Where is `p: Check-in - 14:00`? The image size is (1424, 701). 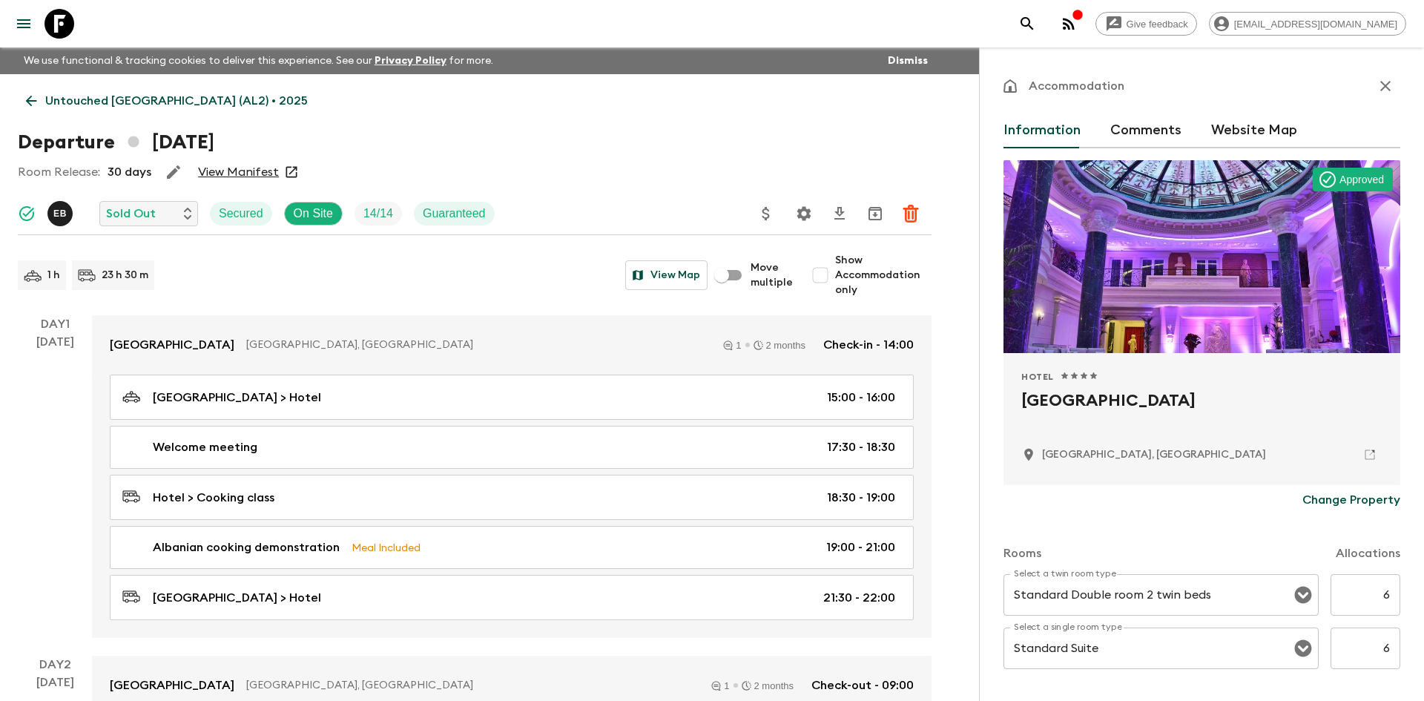
p: Check-in - 14:00 is located at coordinates (868, 345).